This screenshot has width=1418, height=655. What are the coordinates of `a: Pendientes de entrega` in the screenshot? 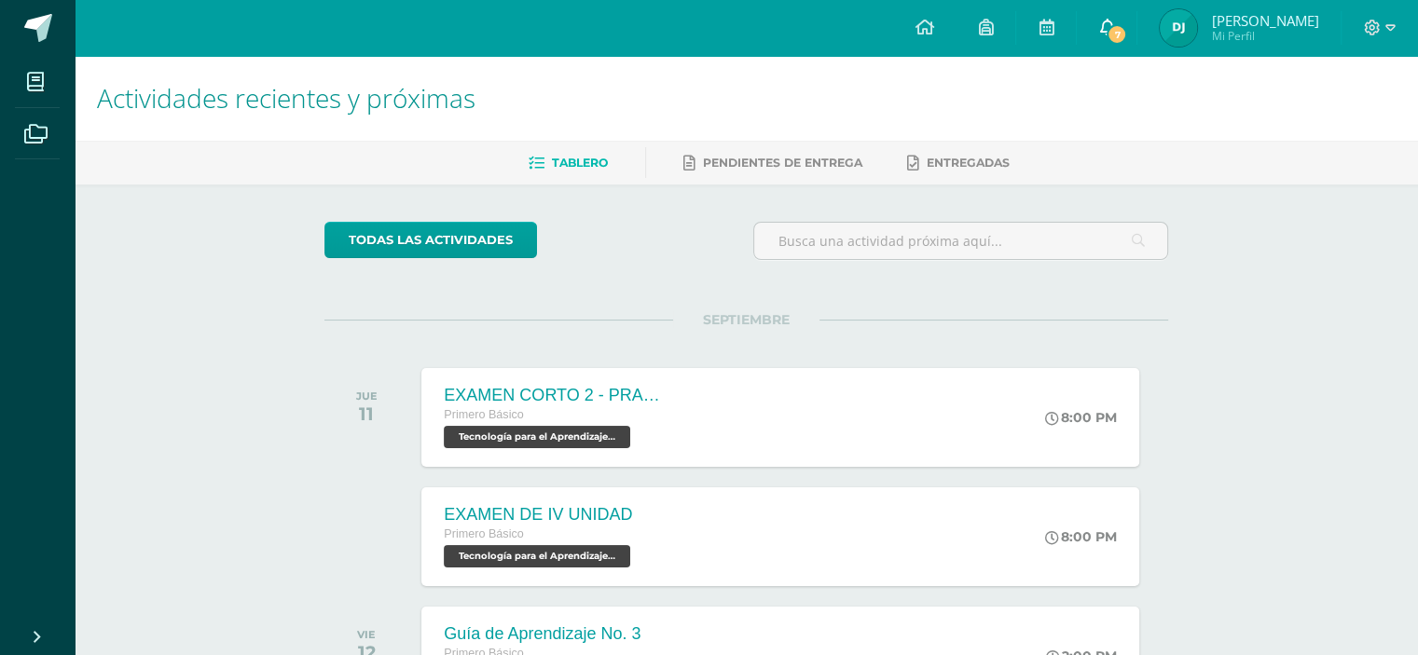 It's located at (773, 163).